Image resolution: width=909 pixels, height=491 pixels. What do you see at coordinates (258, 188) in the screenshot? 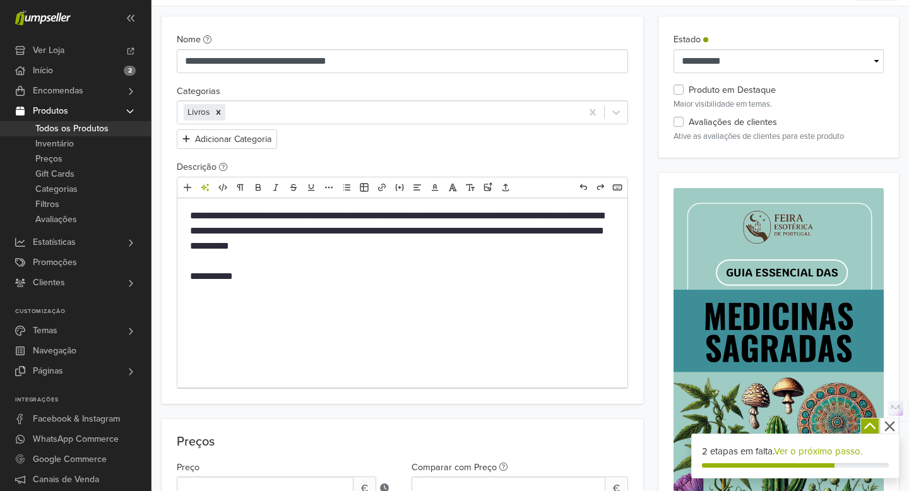
I see `a: Negrito` at bounding box center [258, 188].